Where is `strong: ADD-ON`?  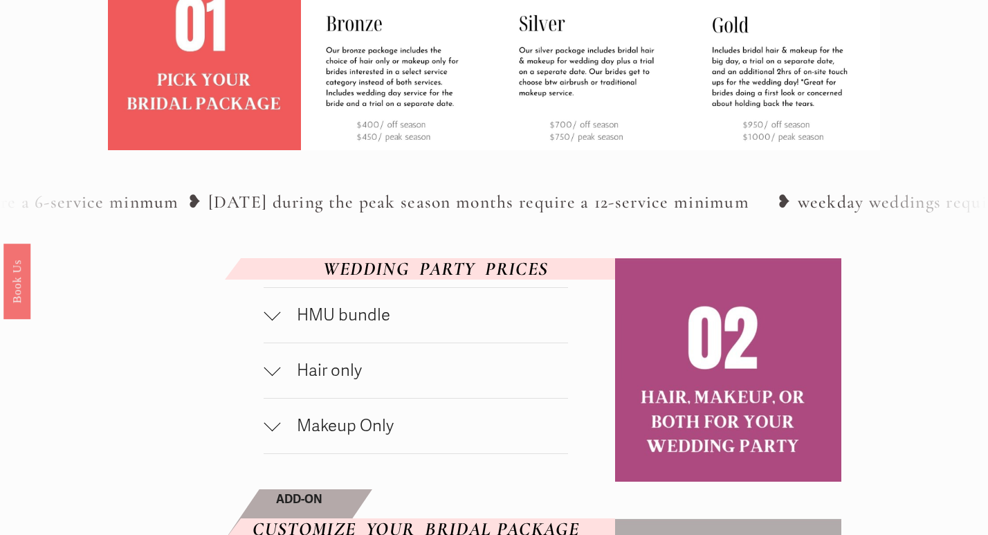 strong: ADD-ON is located at coordinates (299, 499).